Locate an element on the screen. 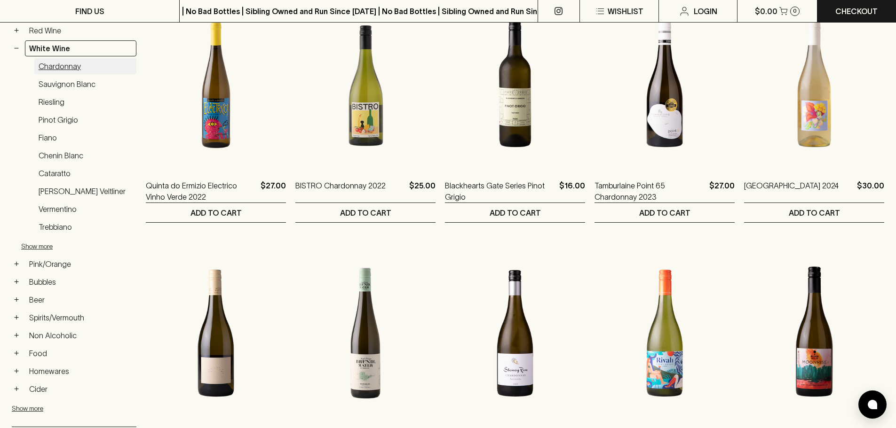 The image size is (896, 428). a: Non Alcoholic is located at coordinates (80, 336).